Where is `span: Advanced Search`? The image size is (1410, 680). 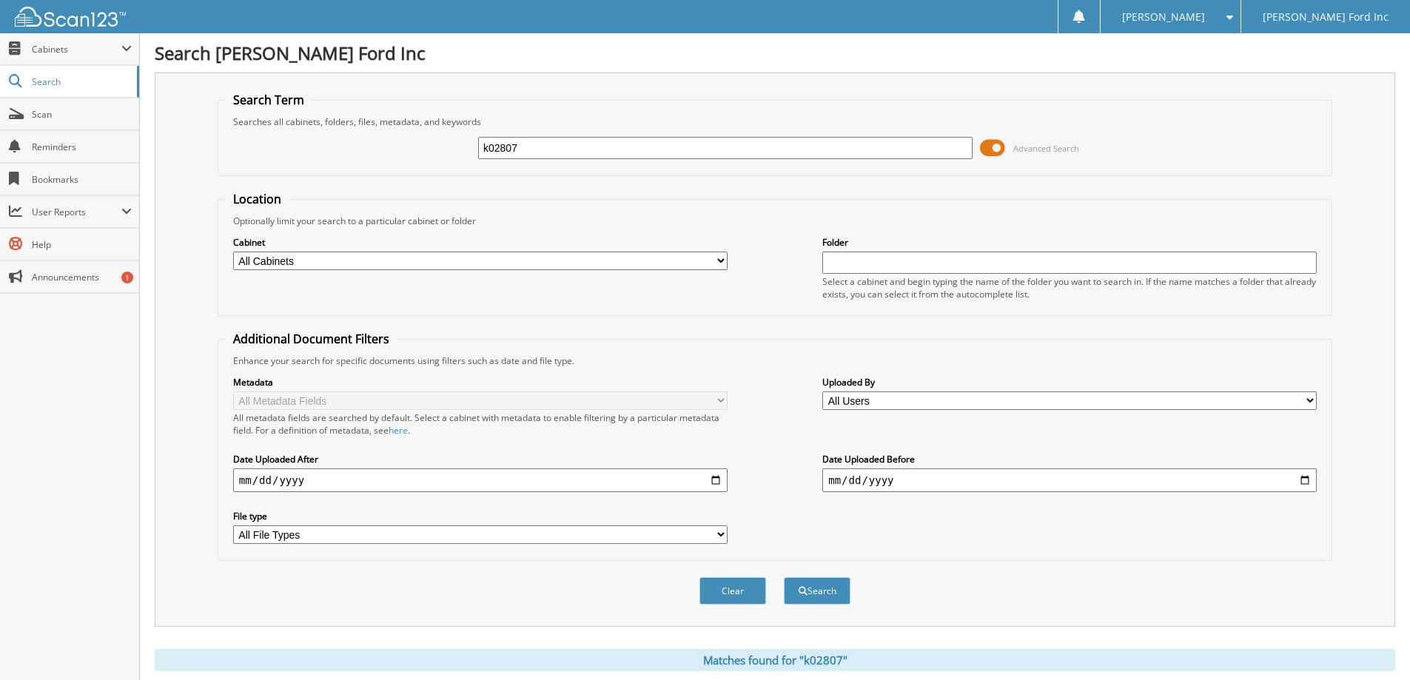
span: Advanced Search is located at coordinates (1046, 148).